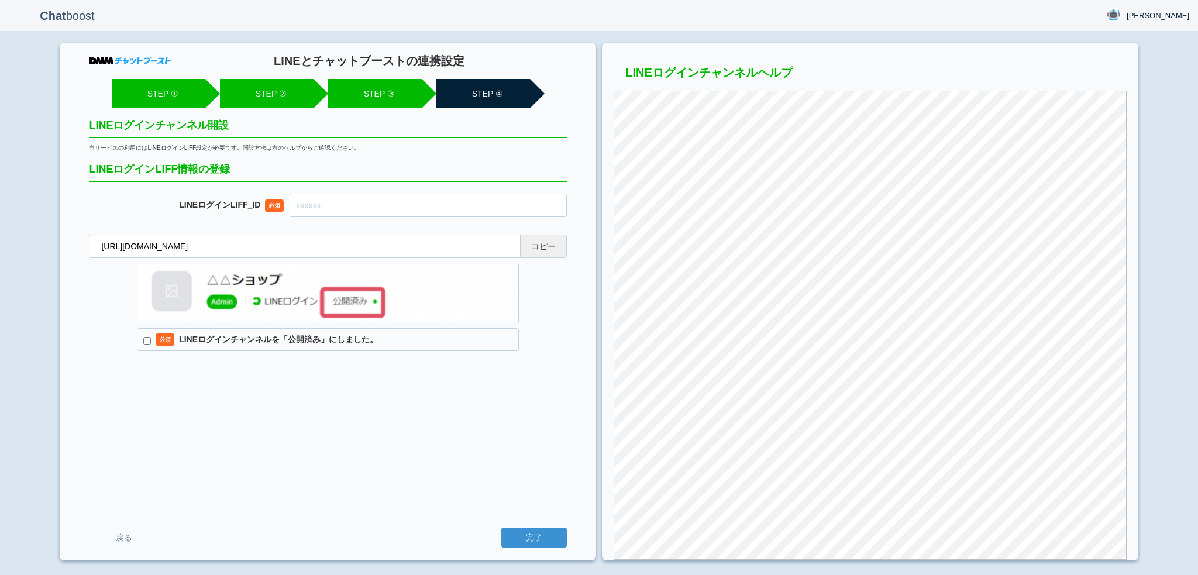 The height and width of the screenshot is (575, 1198). I want to click on div: 当サービスの利用にはLINEログインLIFF設定が必要です。開設方法は右のヘルプからご確認ください。, so click(328, 148).